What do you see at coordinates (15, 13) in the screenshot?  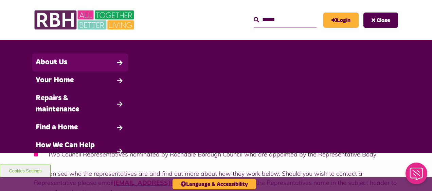 I see `div: Close Web Assistant` at bounding box center [15, 13].